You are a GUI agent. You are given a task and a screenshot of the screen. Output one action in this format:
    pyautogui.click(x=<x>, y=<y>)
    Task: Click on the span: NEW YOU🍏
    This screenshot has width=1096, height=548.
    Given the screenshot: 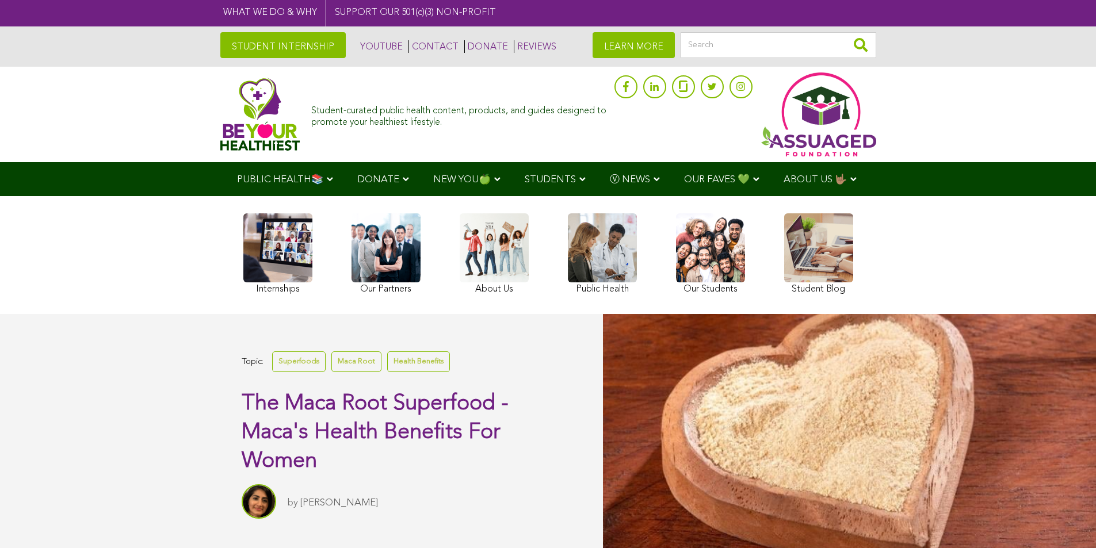 What is the action you would take?
    pyautogui.click(x=462, y=179)
    